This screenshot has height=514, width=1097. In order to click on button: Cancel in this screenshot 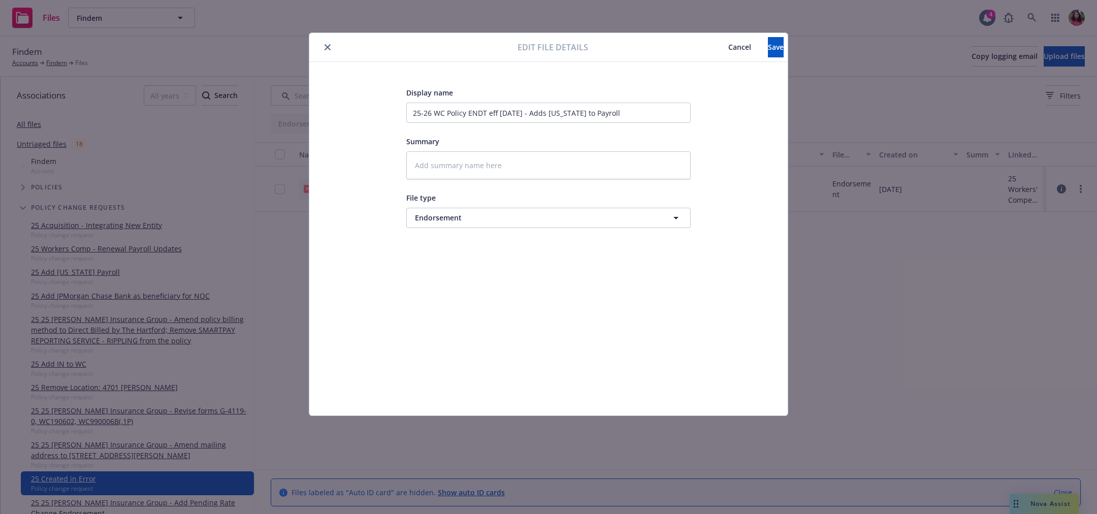, I will do `click(739, 47)`.